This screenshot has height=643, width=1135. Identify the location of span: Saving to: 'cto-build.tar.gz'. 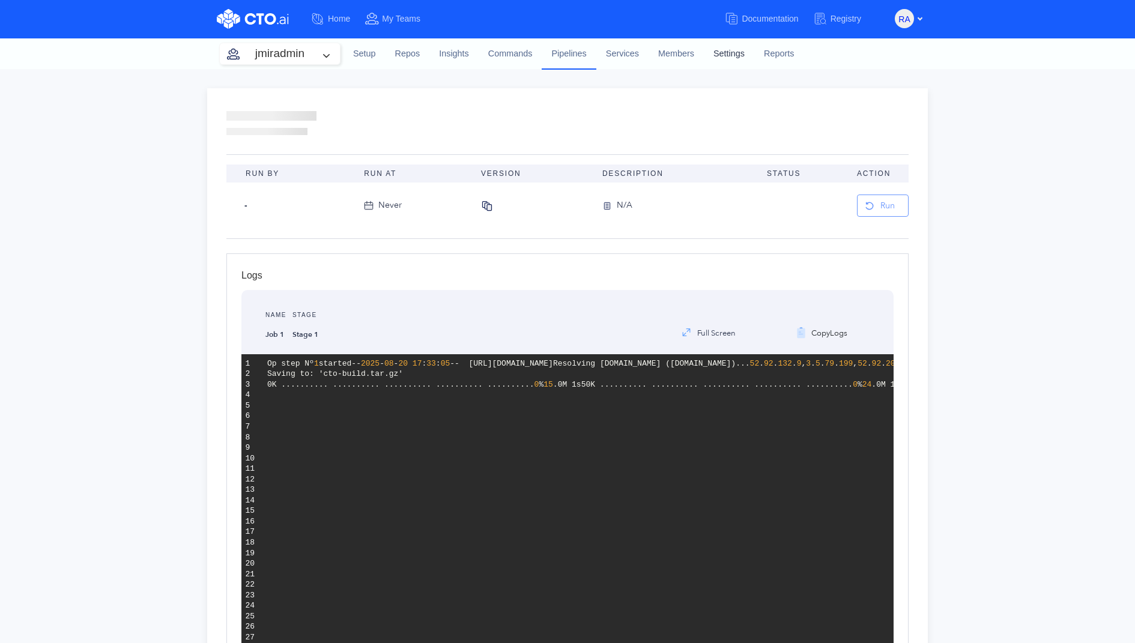
(335, 373).